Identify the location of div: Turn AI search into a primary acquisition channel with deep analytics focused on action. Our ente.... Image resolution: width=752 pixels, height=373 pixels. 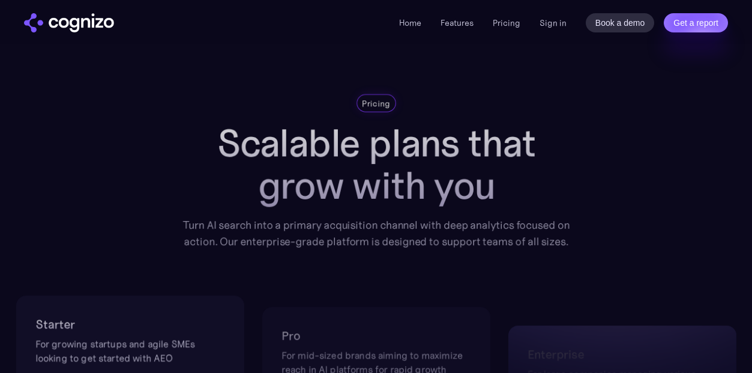
(376, 234).